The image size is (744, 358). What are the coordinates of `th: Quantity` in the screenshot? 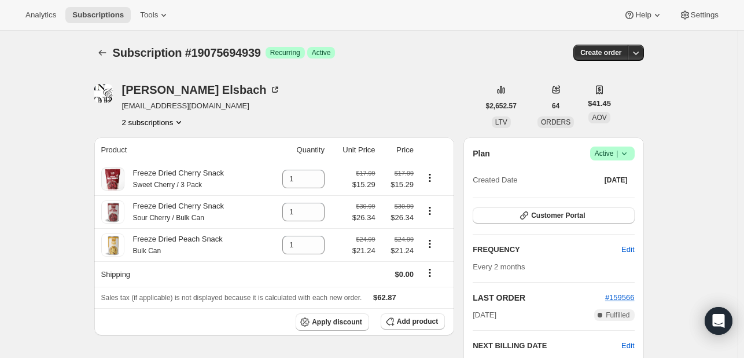 It's located at (296, 150).